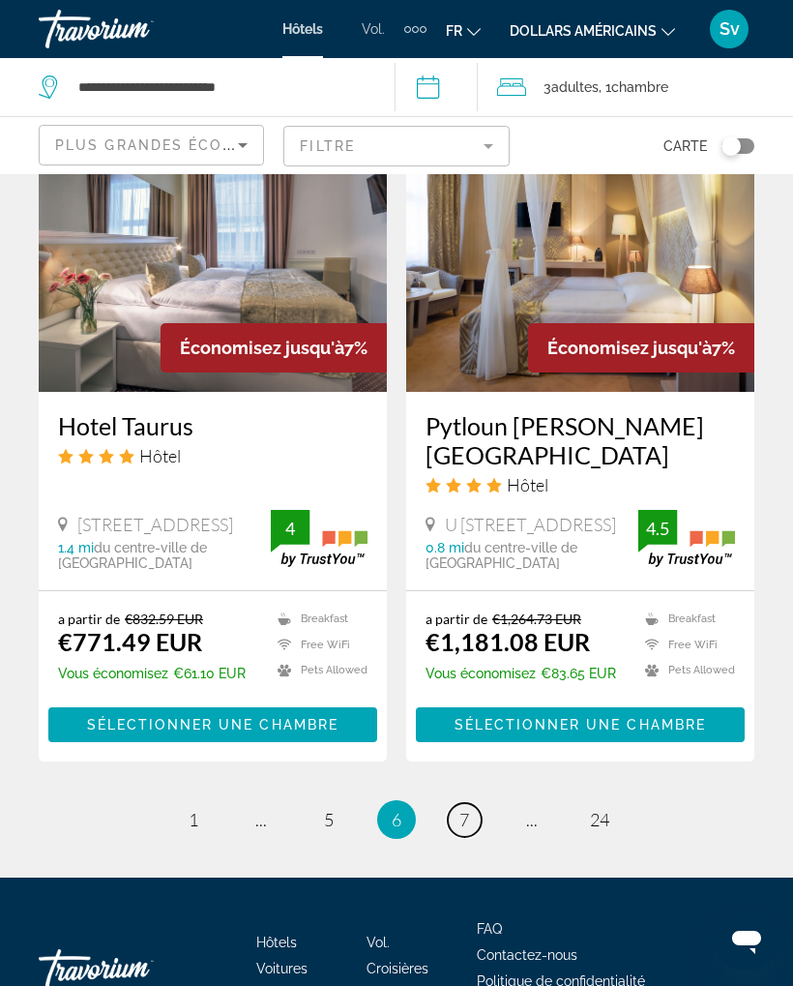  What do you see at coordinates (464, 30) in the screenshot?
I see `button: Changer de langue` at bounding box center [464, 30].